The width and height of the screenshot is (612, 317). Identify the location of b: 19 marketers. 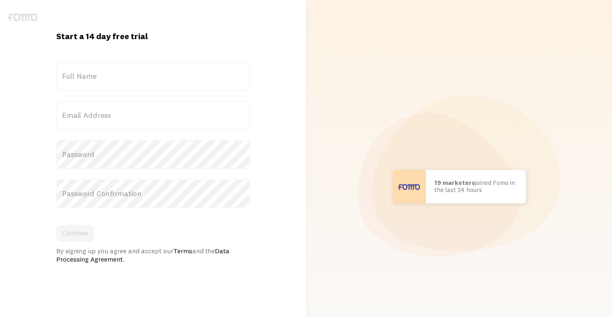
(455, 182).